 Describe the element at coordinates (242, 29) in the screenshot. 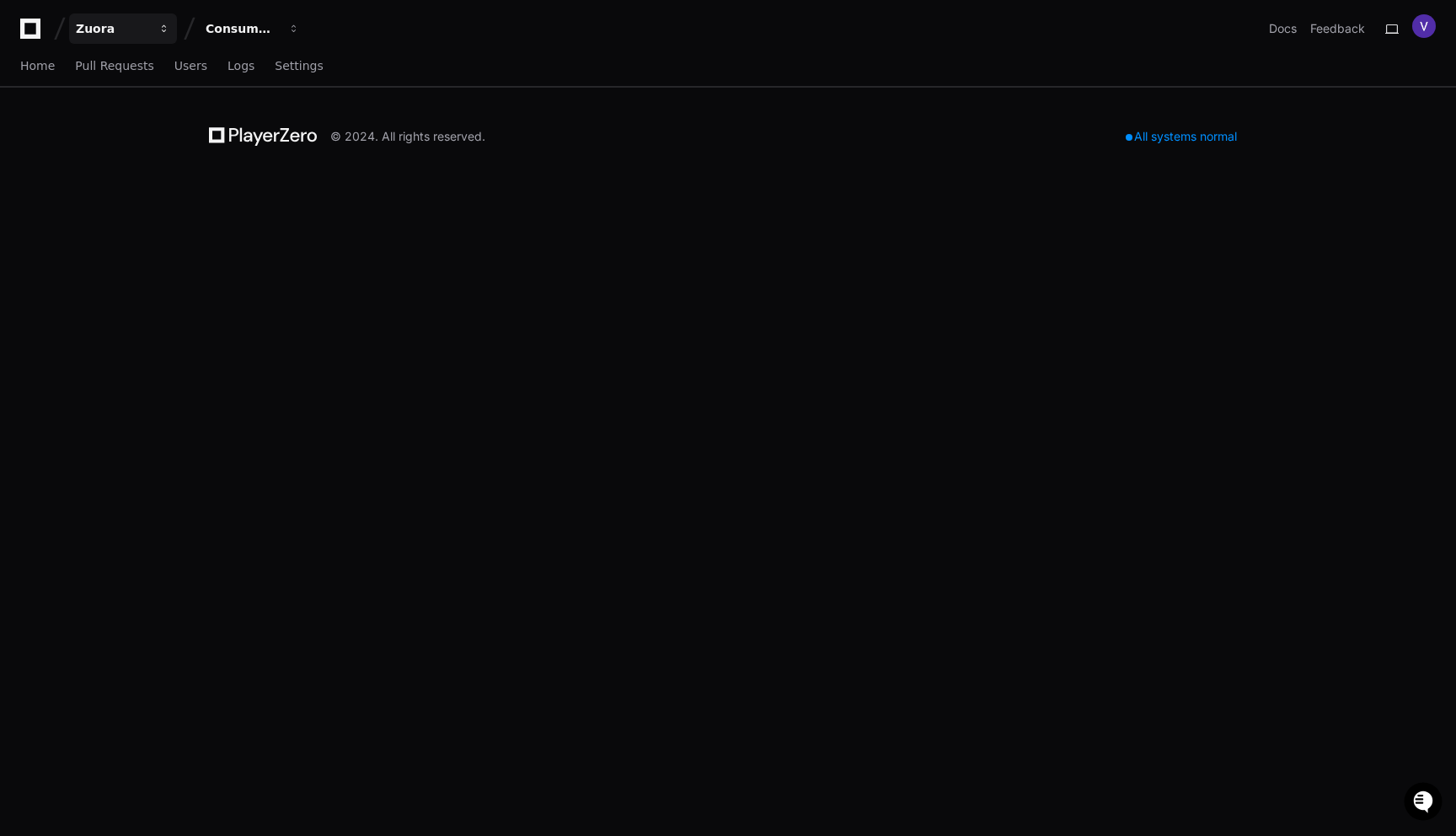

I see `div: Consumption` at that location.